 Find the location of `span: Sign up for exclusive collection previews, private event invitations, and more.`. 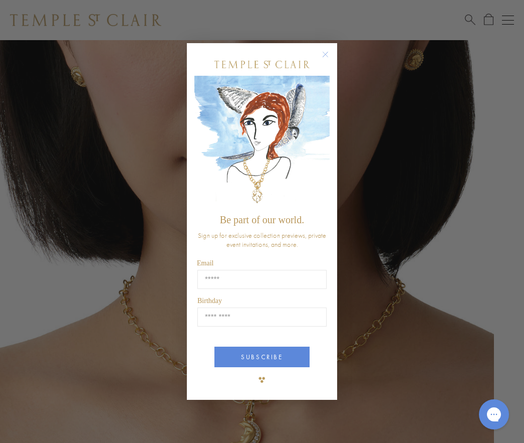

span: Sign up for exclusive collection previews, private event invitations, and more. is located at coordinates (262, 240).